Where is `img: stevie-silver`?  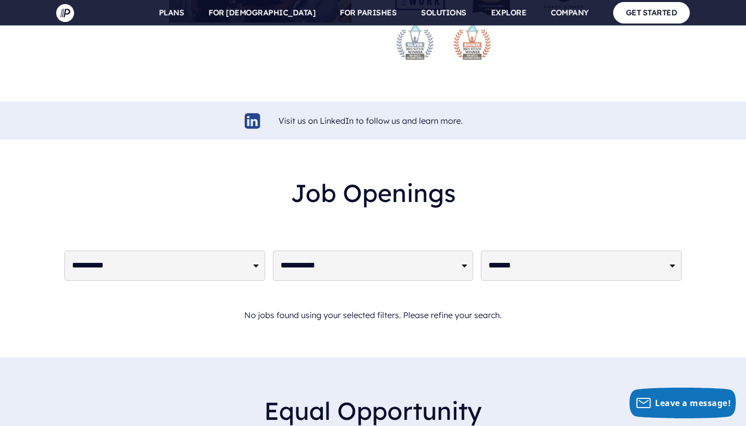 img: stevie-silver is located at coordinates (415, 41).